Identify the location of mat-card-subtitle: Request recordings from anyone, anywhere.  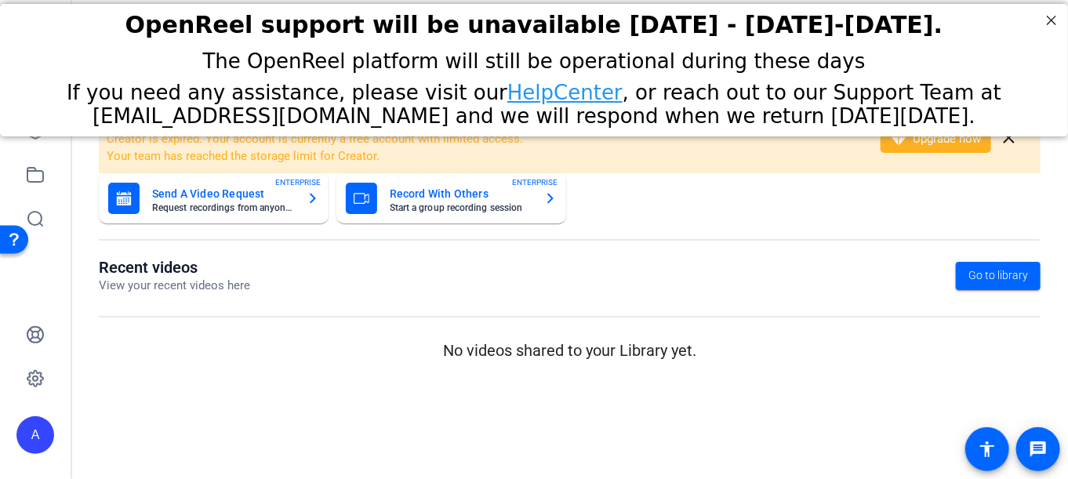
(223, 208).